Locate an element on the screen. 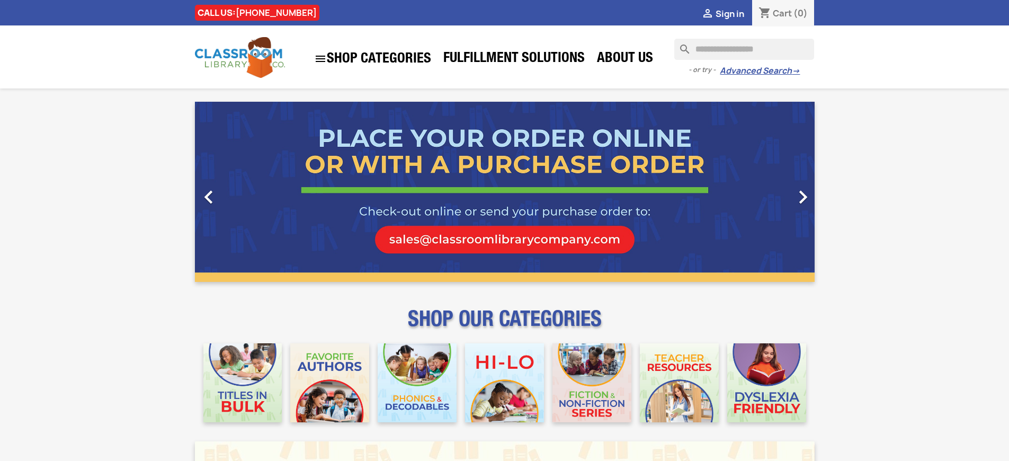  span: - or try - is located at coordinates (704, 70).